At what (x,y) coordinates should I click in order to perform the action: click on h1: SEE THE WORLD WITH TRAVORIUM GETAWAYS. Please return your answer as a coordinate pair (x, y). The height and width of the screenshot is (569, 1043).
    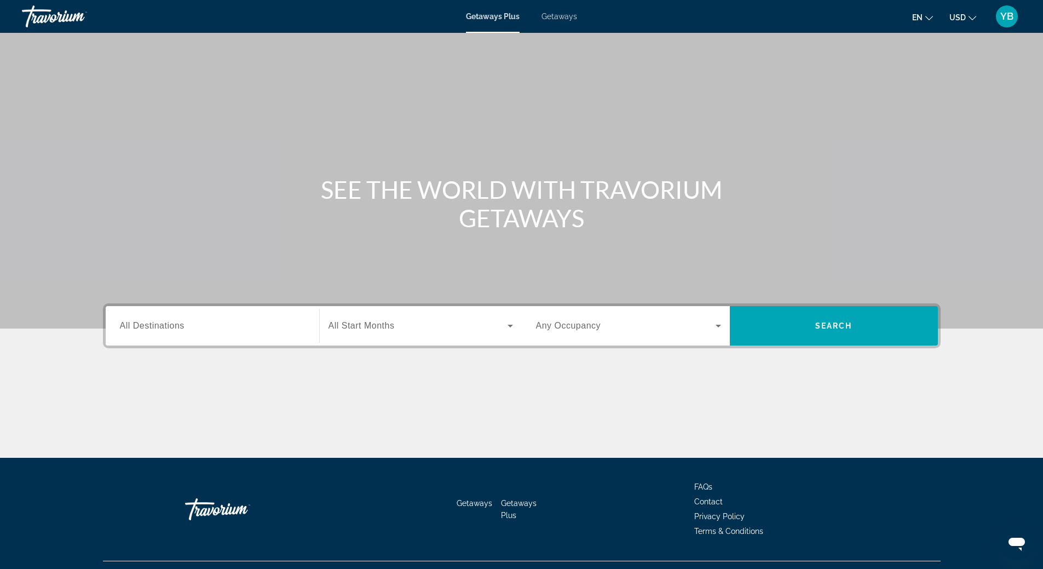
    Looking at the image, I should click on (522, 204).